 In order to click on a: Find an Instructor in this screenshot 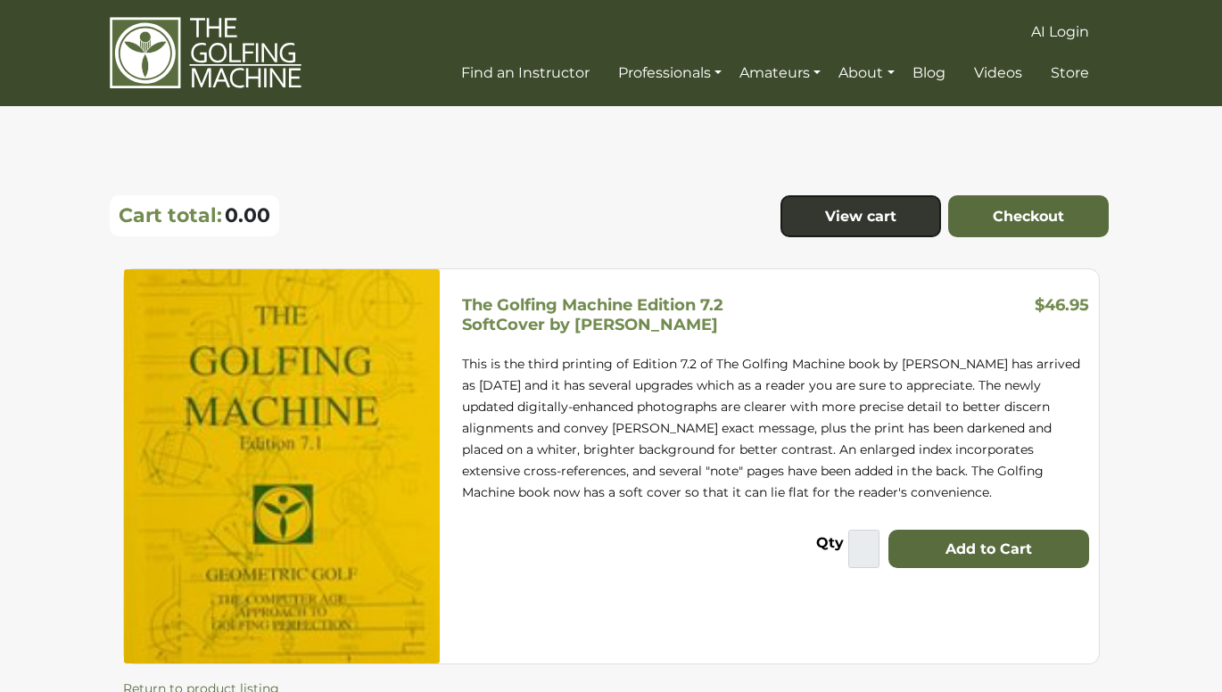, I will do `click(525, 73)`.